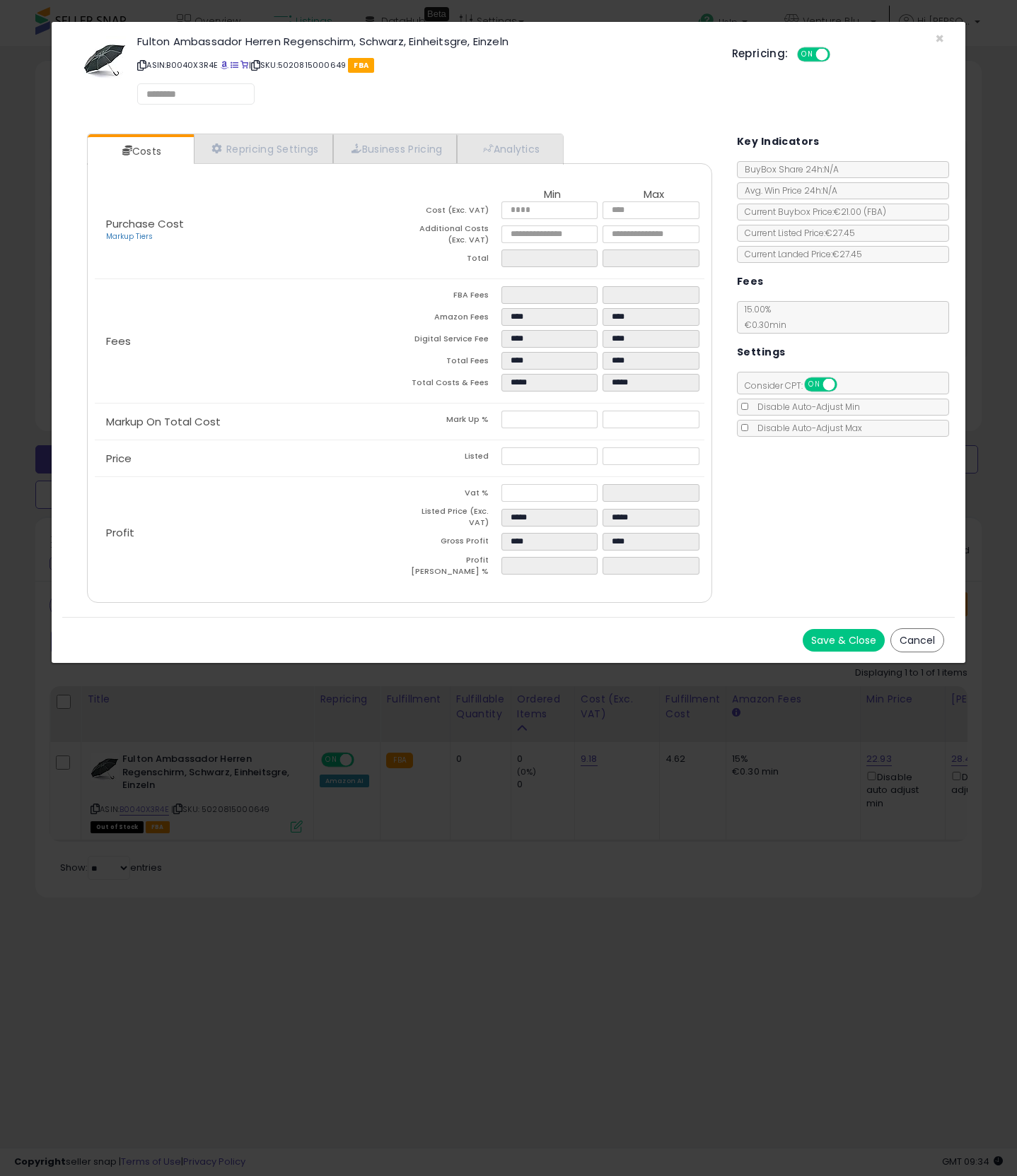 Image resolution: width=1017 pixels, height=1176 pixels. Describe the element at coordinates (760, 53) in the screenshot. I see `h5: Repricing:` at that location.